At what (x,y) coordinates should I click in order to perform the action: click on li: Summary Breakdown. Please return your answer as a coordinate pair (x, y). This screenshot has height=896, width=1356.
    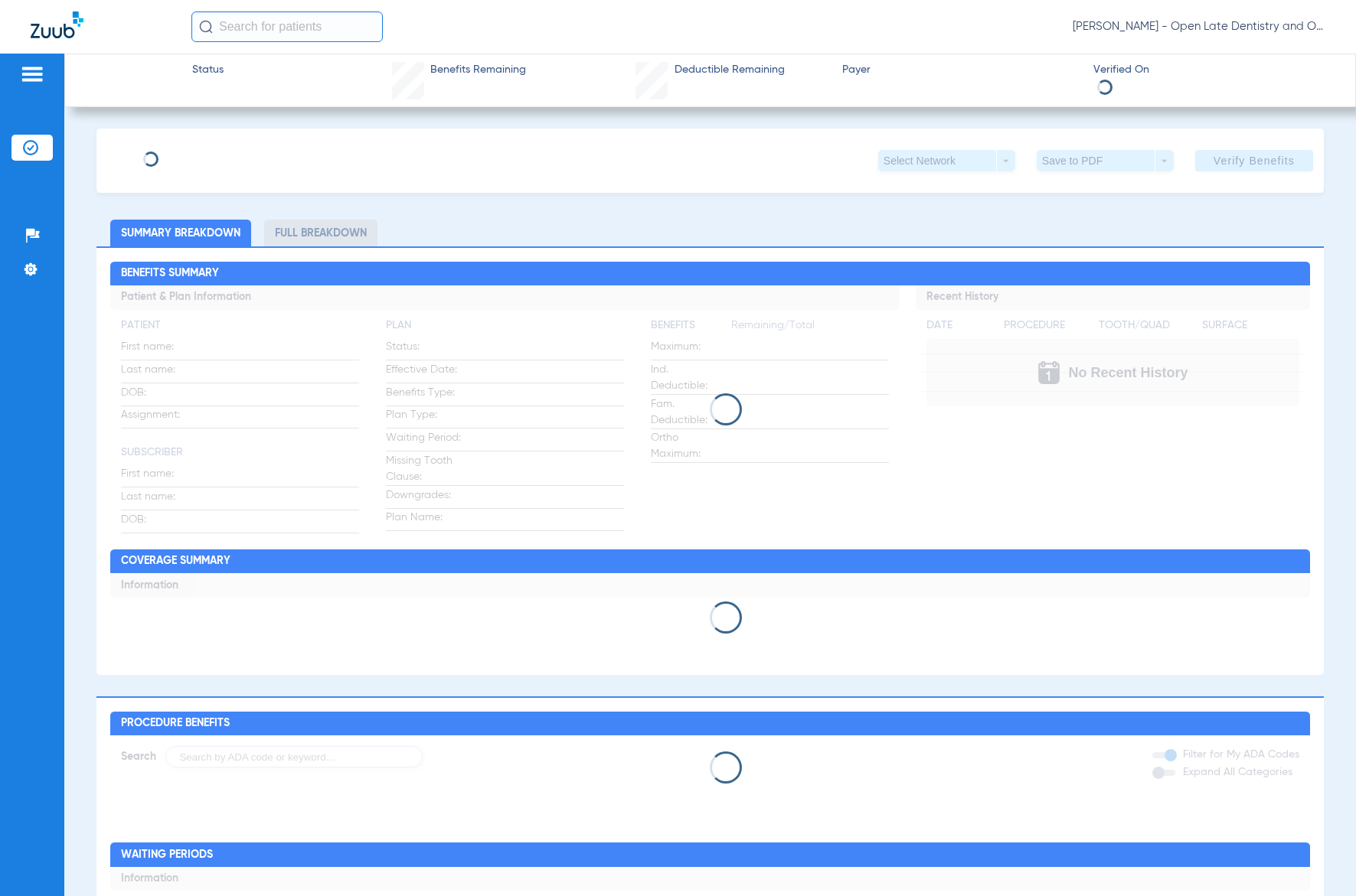
    Looking at the image, I should click on (181, 233).